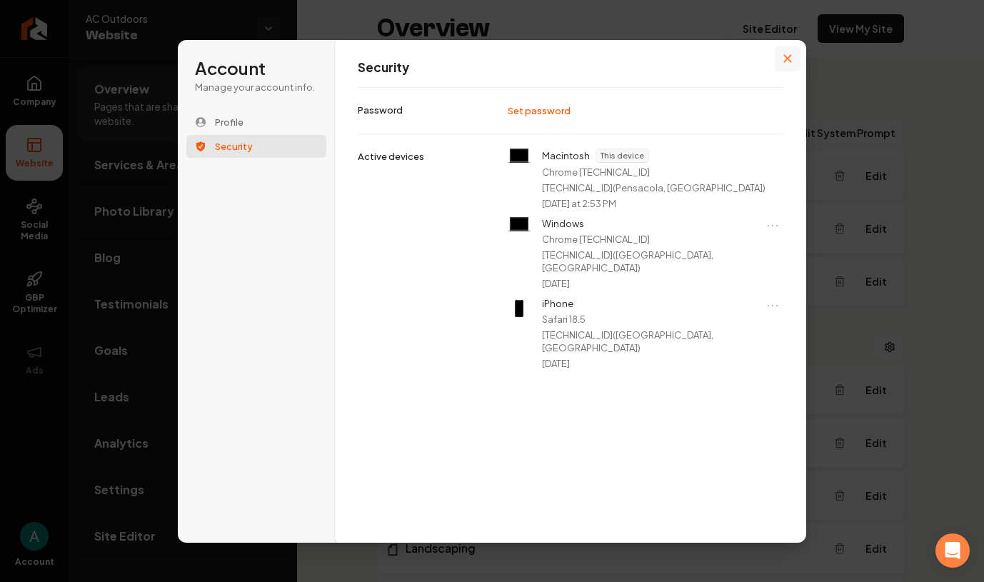  I want to click on p: Password, so click(380, 110).